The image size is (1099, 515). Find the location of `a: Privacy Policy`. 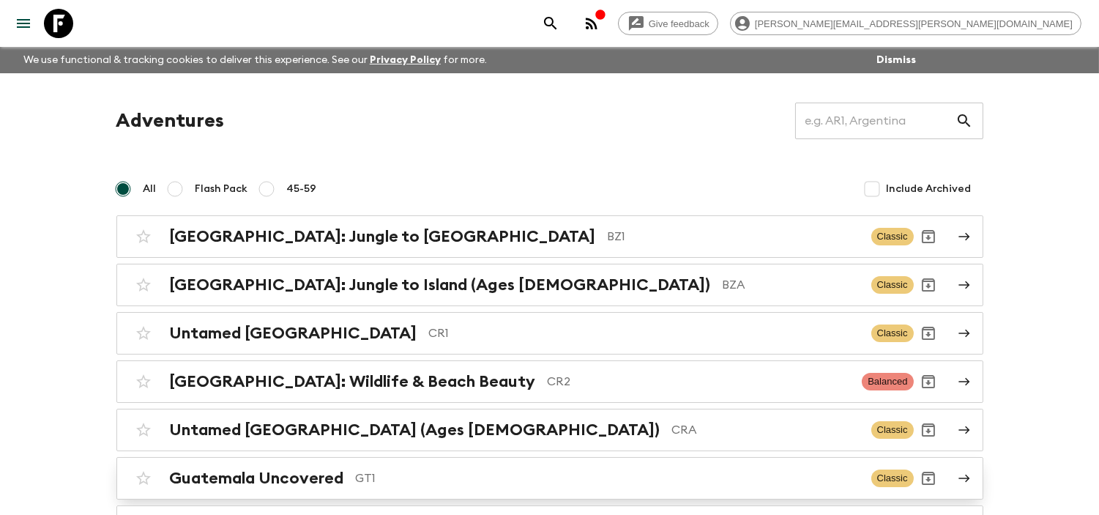

a: Privacy Policy is located at coordinates (405, 60).